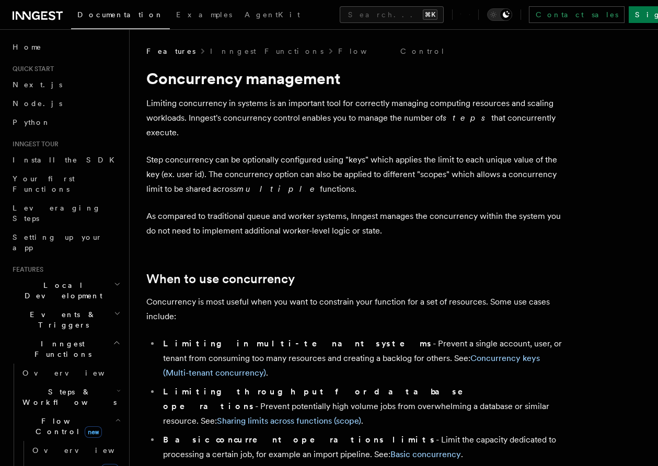  Describe the element at coordinates (61, 291) in the screenshot. I see `span: Local Development` at that location.